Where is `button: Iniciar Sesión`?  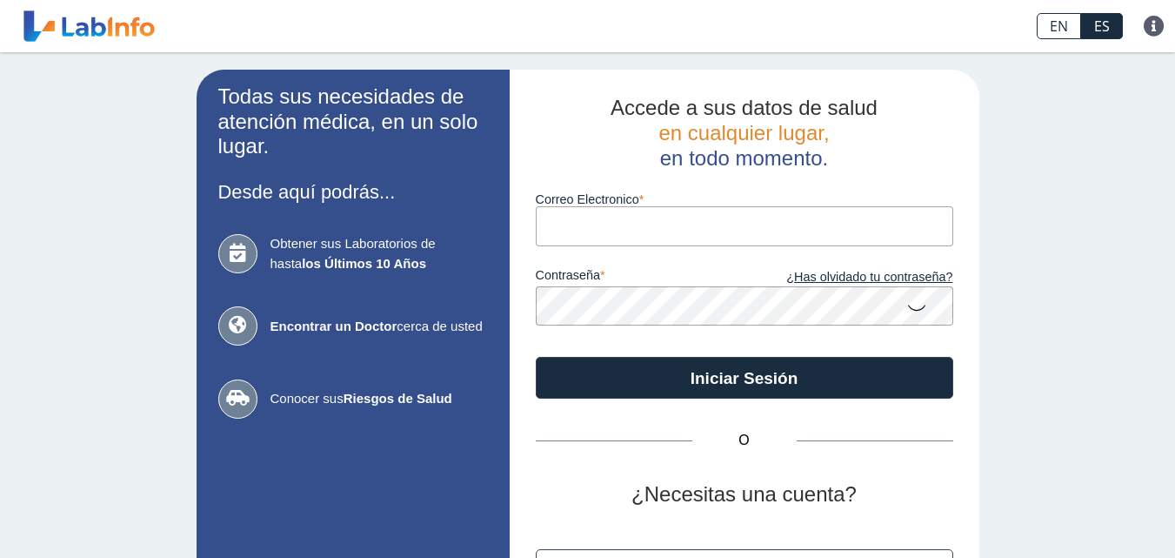
button: Iniciar Sesión is located at coordinates (745, 378).